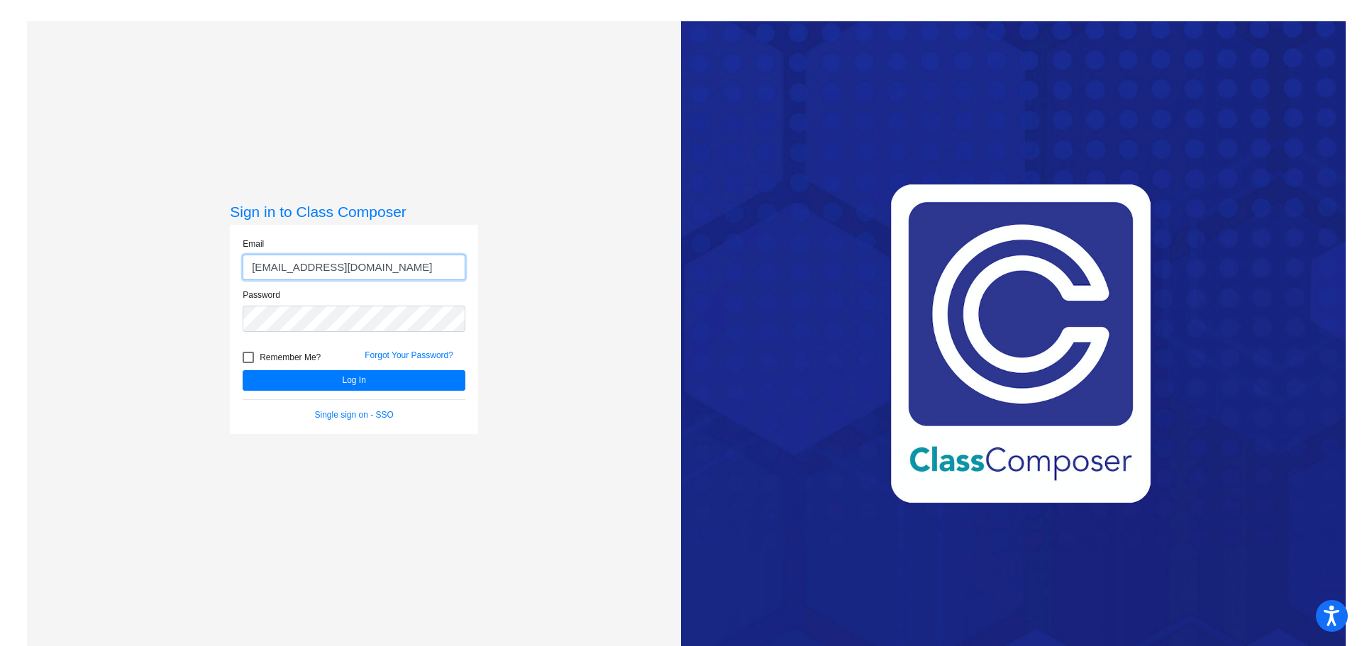  I want to click on button: Log In, so click(354, 380).